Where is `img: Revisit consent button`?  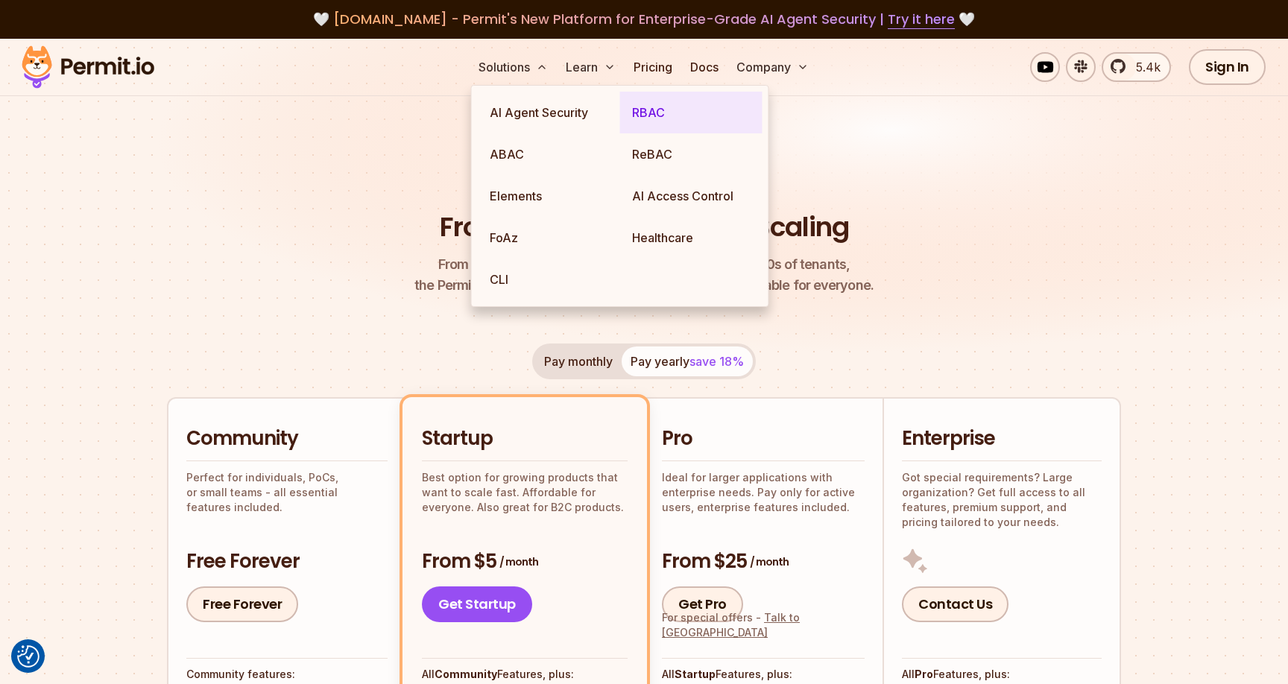 img: Revisit consent button is located at coordinates (28, 656).